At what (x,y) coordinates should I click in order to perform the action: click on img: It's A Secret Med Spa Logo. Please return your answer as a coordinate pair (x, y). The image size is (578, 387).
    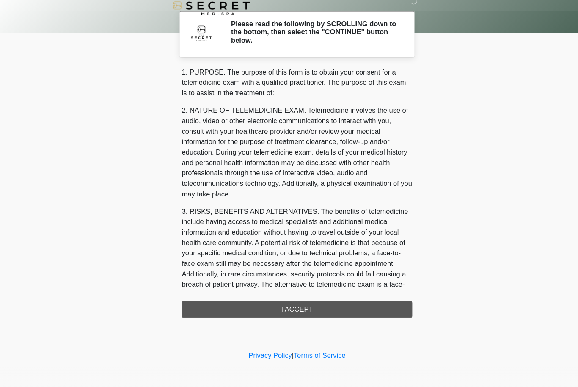
    Looking at the image, I should click on (206, 16).